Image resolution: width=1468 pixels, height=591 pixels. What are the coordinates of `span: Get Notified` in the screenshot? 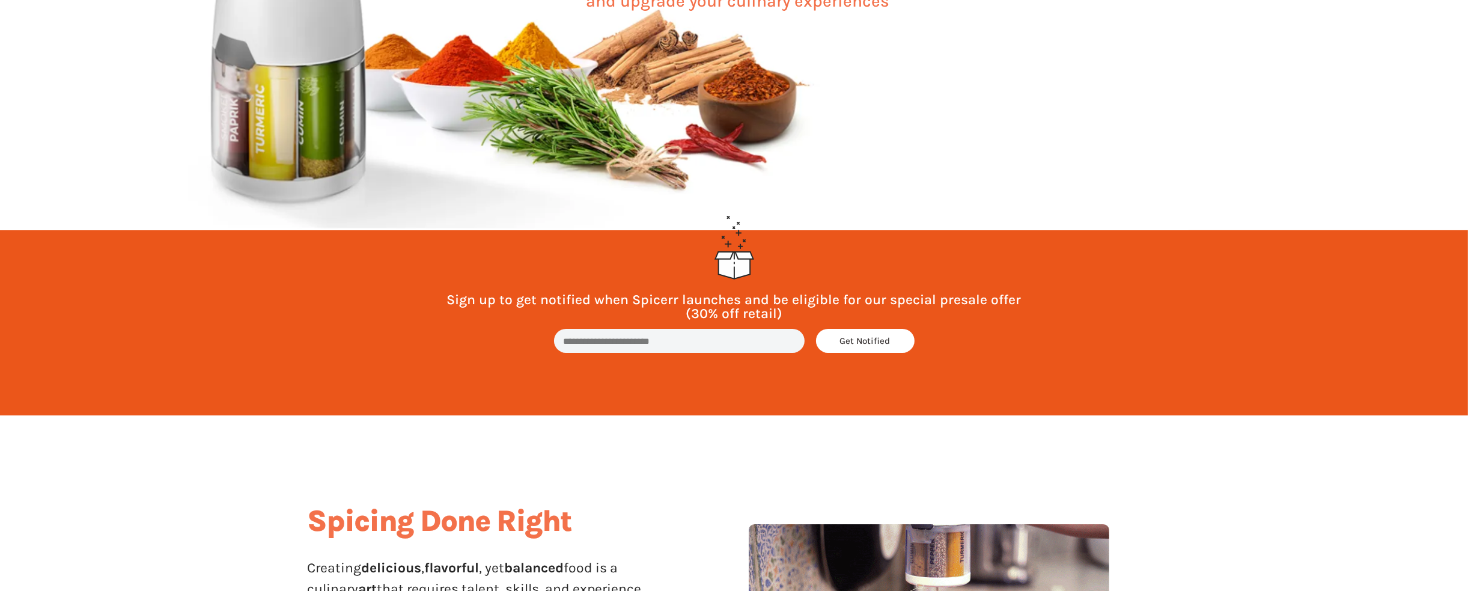 It's located at (865, 341).